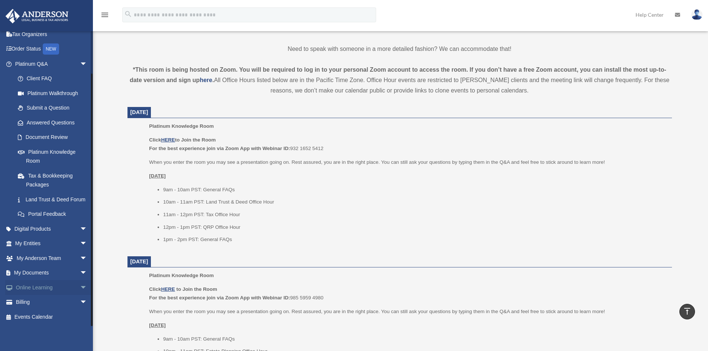 This screenshot has width=708, height=351. I want to click on li: 1pm - 2pm PST: General FAQs, so click(415, 240).